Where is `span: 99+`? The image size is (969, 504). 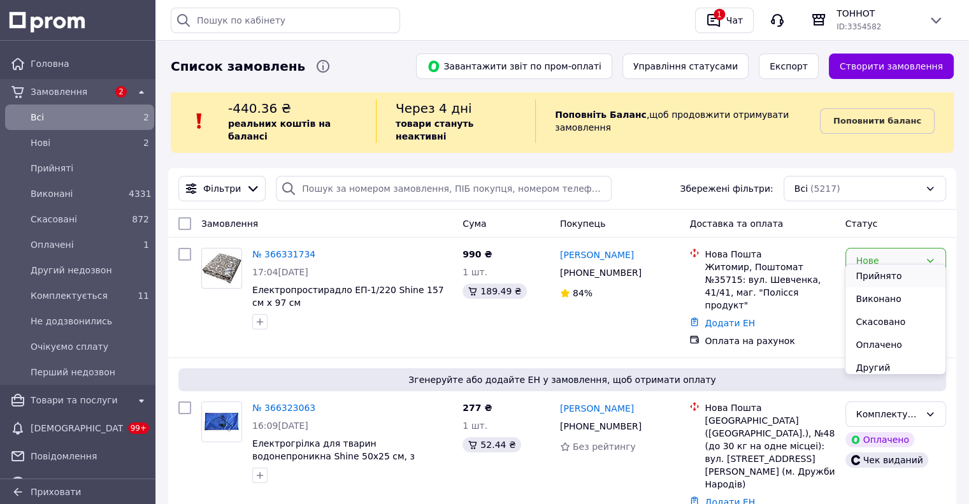 span: 99+ is located at coordinates (138, 428).